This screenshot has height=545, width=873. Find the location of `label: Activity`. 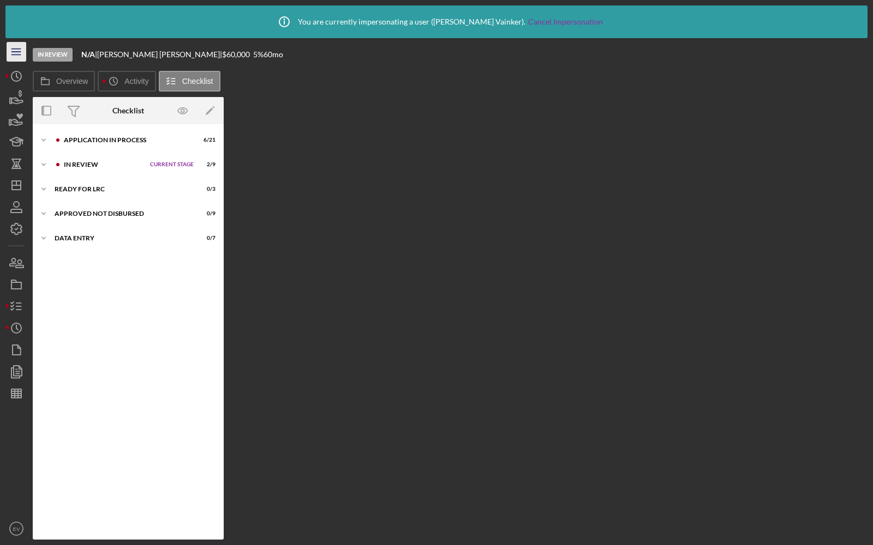

label: Activity is located at coordinates (136, 81).